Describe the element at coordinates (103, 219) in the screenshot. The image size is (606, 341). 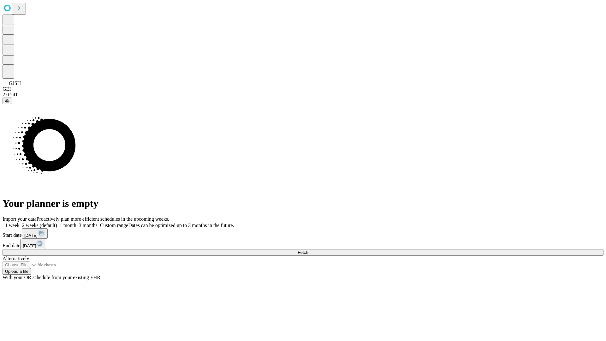
I see `span: Proactively plan more efficient schedules in the upcoming weeks.` at that location.